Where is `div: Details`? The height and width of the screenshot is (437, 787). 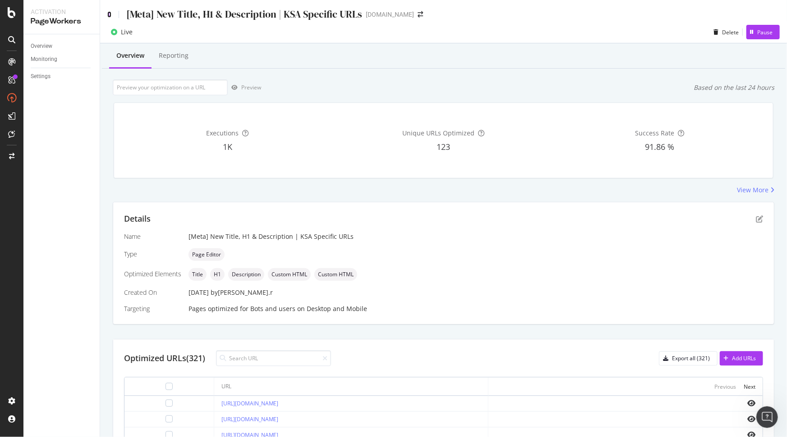 div: Details is located at coordinates (137, 219).